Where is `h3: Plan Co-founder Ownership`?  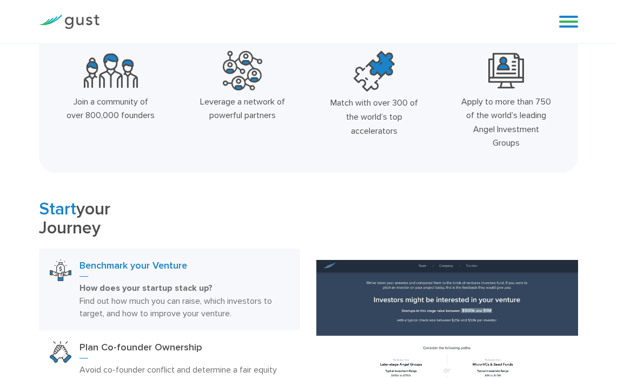
h3: Plan Co-founder Ownership is located at coordinates (185, 350).